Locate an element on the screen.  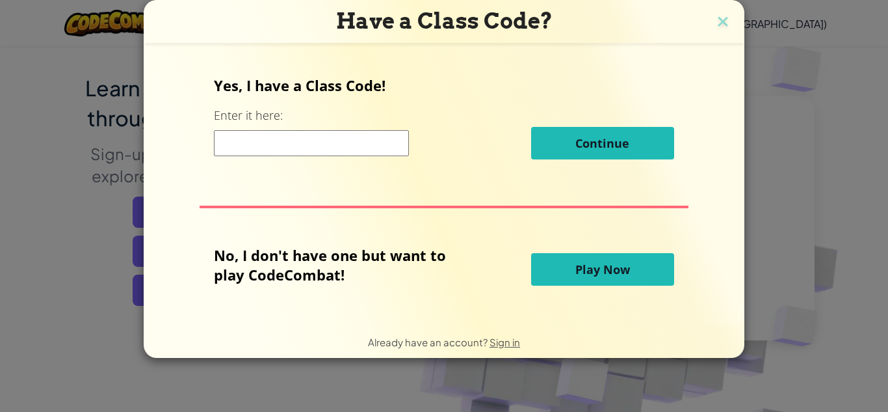
p: Yes, I have a Class Code! is located at coordinates (443, 85).